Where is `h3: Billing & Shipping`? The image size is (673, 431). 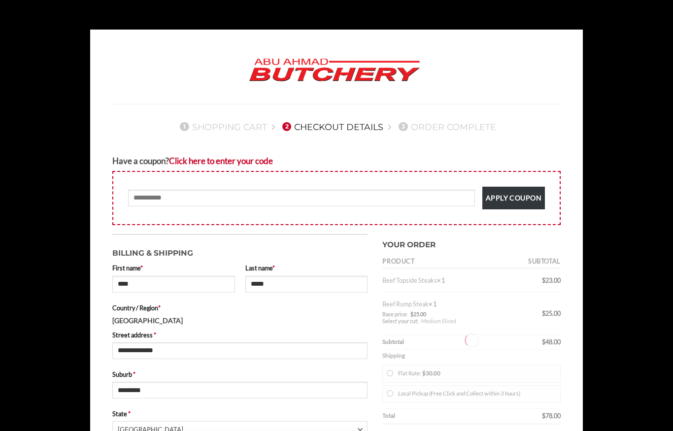 h3: Billing & Shipping is located at coordinates (240, 251).